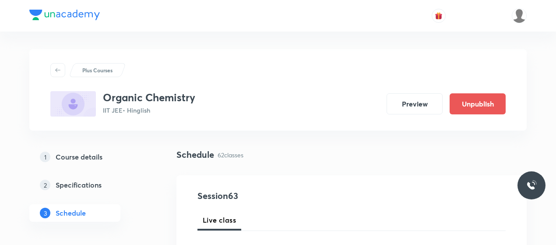 Image resolution: width=556 pixels, height=245 pixels. I want to click on button: Preview, so click(415, 104).